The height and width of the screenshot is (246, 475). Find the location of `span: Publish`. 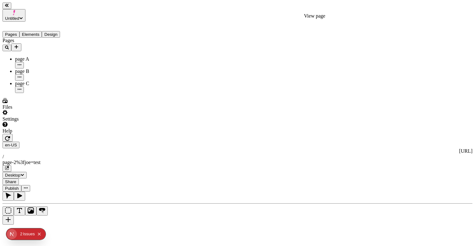

span: Publish is located at coordinates (12, 188).